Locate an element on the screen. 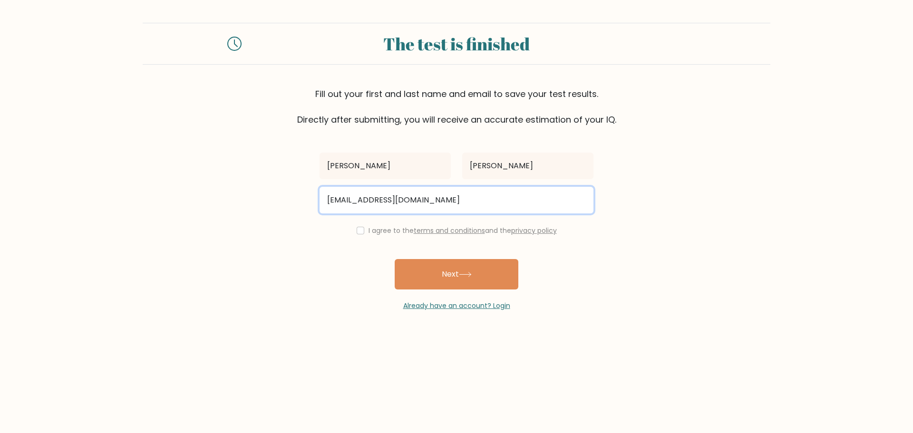 This screenshot has width=913, height=433. button: Next is located at coordinates (457, 274).